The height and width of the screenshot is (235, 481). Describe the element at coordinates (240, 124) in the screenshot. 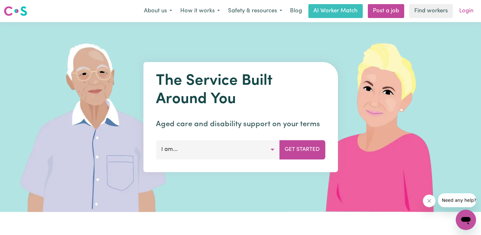

I see `p: Aged care and disability support on your terms` at that location.